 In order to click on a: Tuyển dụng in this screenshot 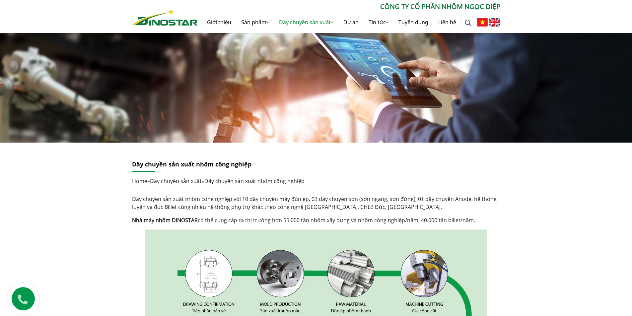, I will do `click(414, 22)`.